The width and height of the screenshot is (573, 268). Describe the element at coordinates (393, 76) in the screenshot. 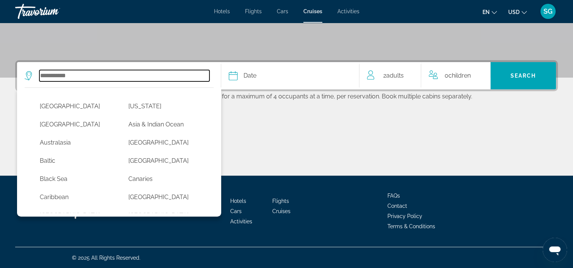

I see `span: 2` at that location.